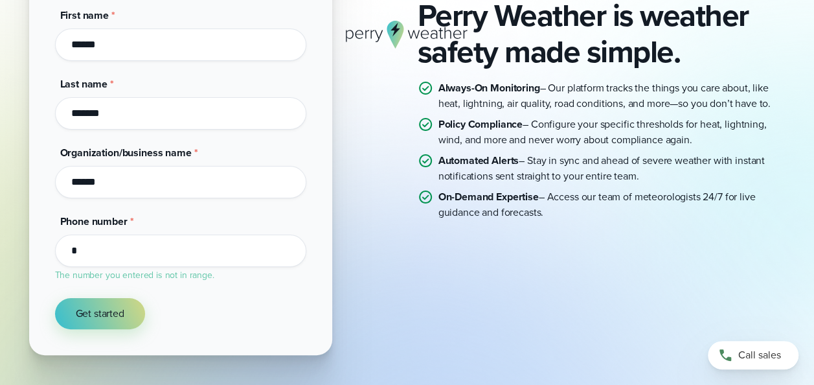 Image resolution: width=814 pixels, height=385 pixels. I want to click on span: Phone number, so click(94, 221).